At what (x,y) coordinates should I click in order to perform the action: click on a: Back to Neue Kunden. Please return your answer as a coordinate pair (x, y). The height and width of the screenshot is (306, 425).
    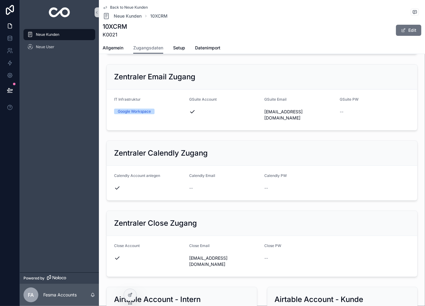
    Looking at the image, I should click on (125, 7).